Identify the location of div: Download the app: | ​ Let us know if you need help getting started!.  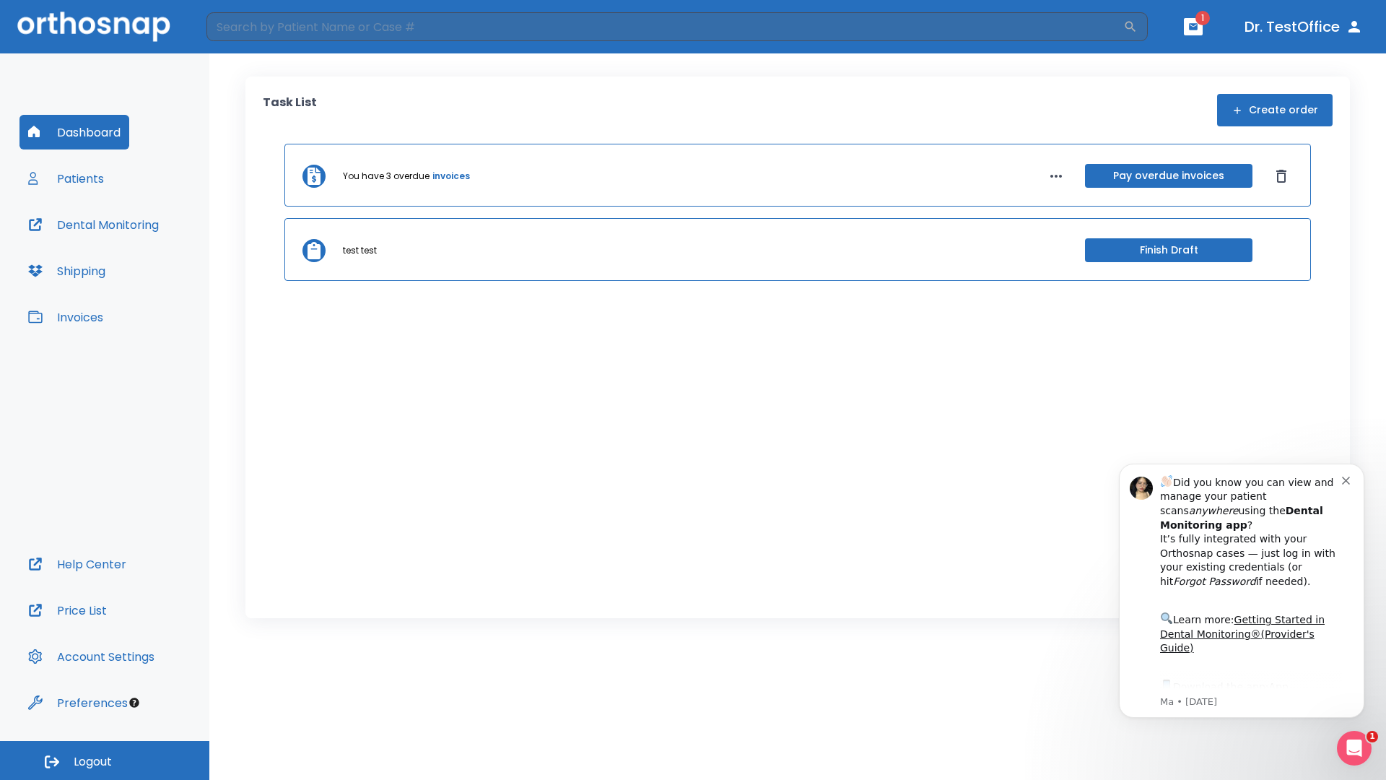
(154, 272).